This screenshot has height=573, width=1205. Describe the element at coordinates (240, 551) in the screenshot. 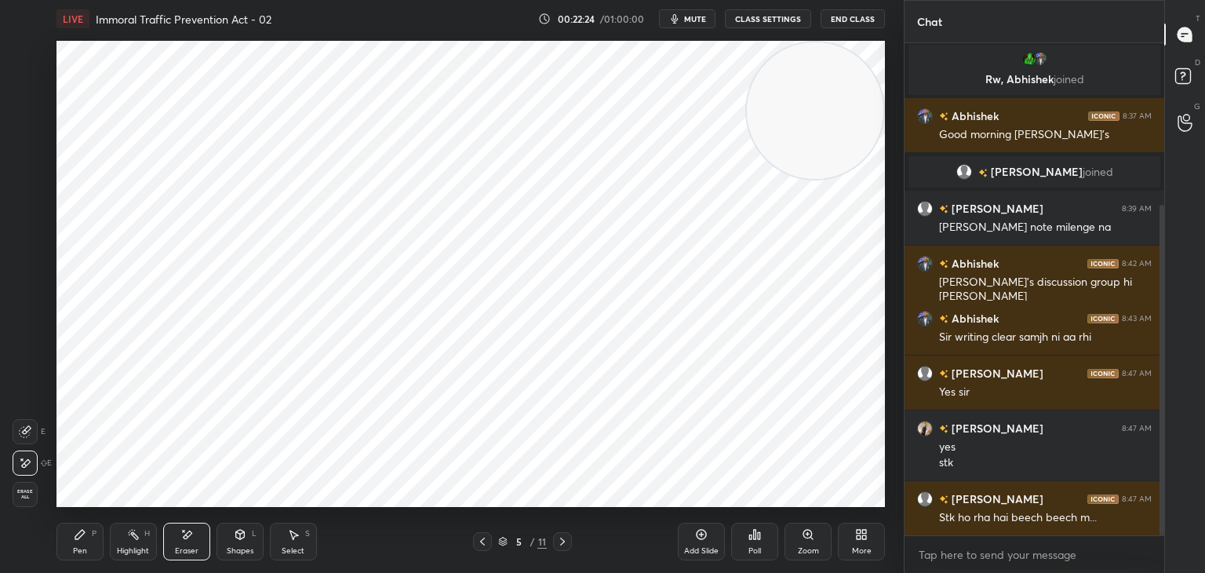

I see `div: Shapes` at that location.